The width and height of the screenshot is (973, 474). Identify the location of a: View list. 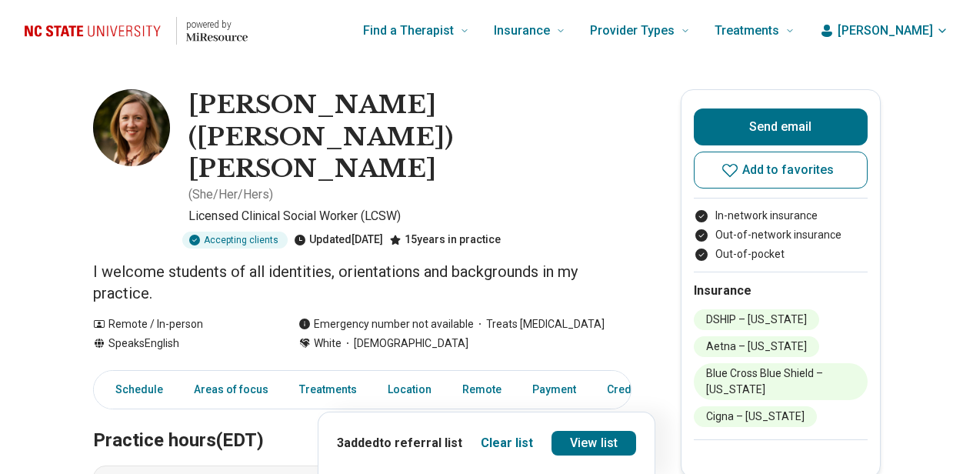
(594, 443).